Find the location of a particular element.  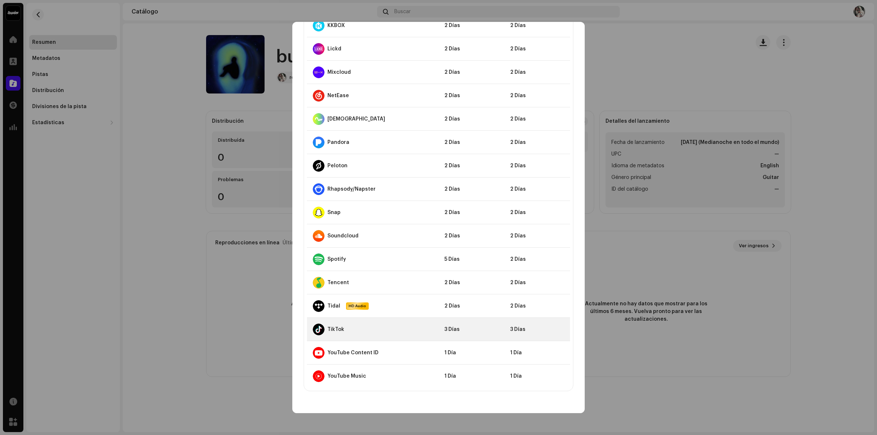

div: KKBOX is located at coordinates (336, 26).